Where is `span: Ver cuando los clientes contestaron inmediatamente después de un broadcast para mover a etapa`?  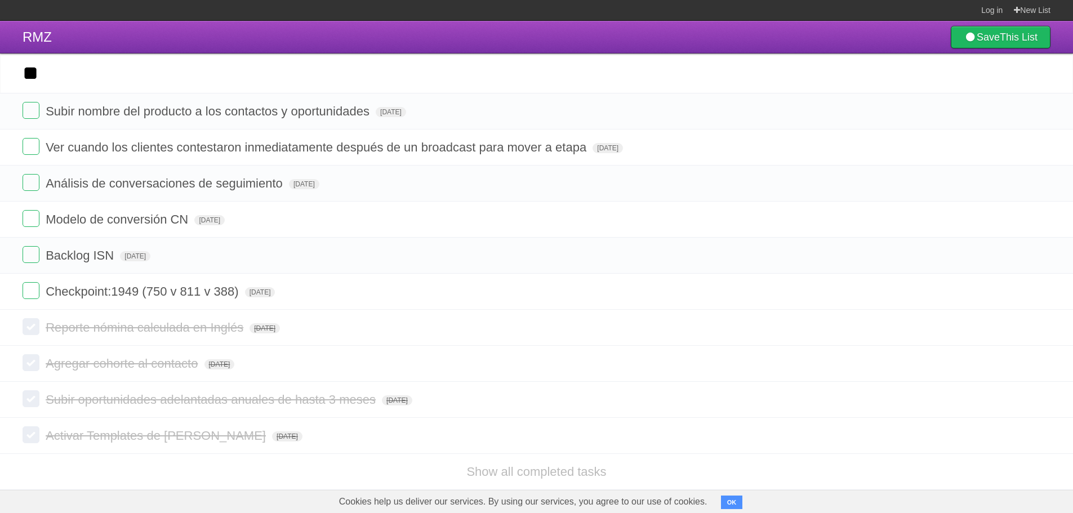
span: Ver cuando los clientes contestaron inmediatamente después de un broadcast para mover a etapa is located at coordinates (317, 147).